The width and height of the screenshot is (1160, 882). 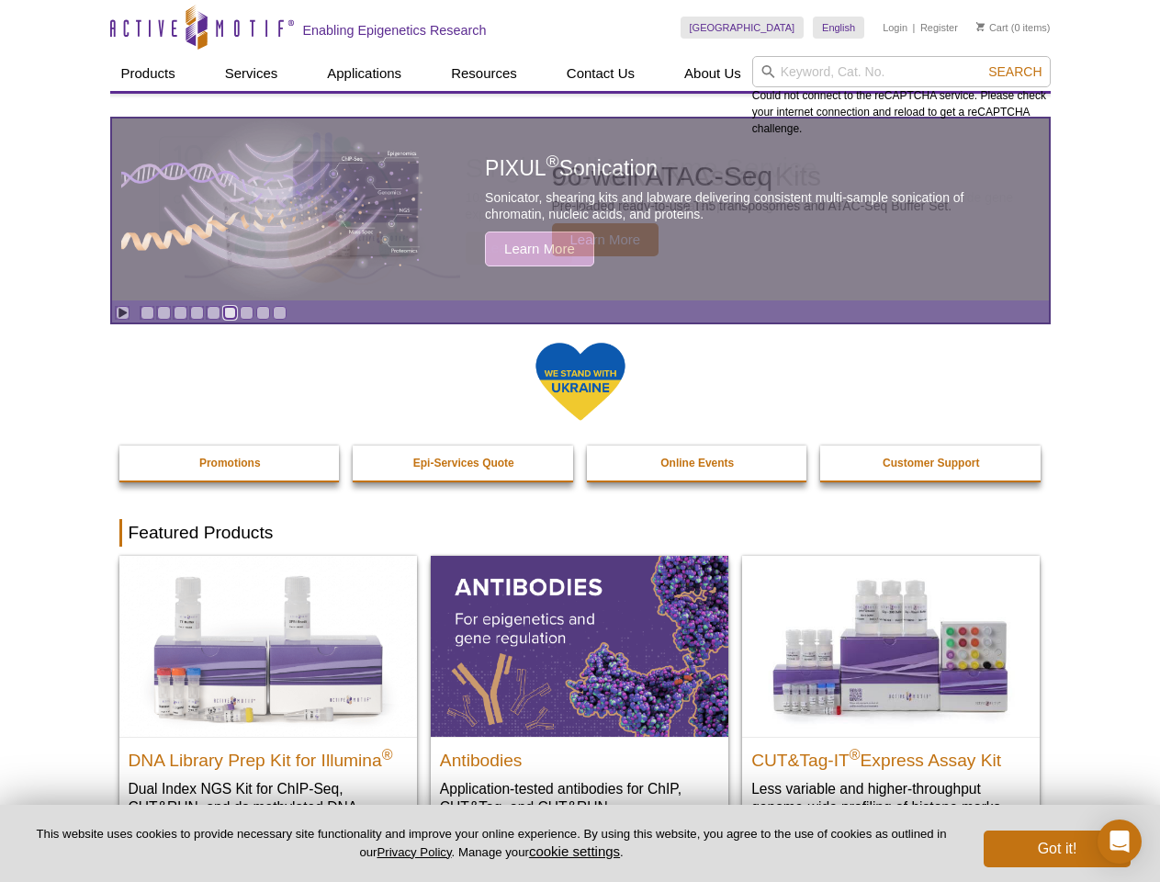 I want to click on a: Services, so click(x=252, y=73).